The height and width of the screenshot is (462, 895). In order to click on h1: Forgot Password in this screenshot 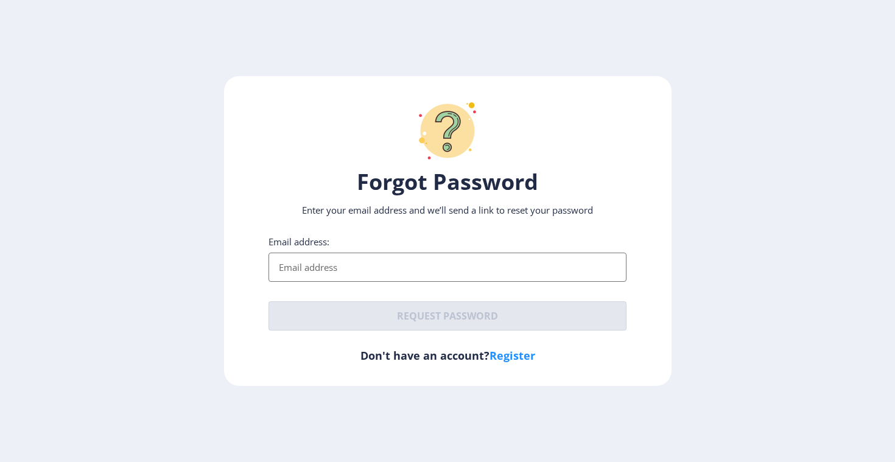, I will do `click(447, 182)`.